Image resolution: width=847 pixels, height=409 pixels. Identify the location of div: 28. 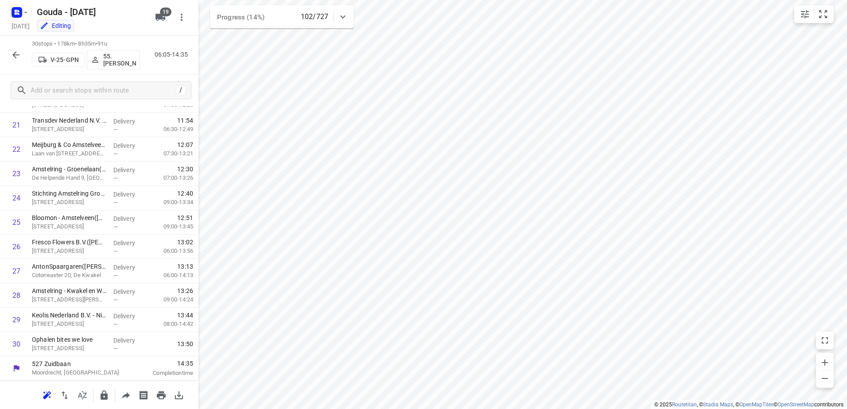
(16, 295).